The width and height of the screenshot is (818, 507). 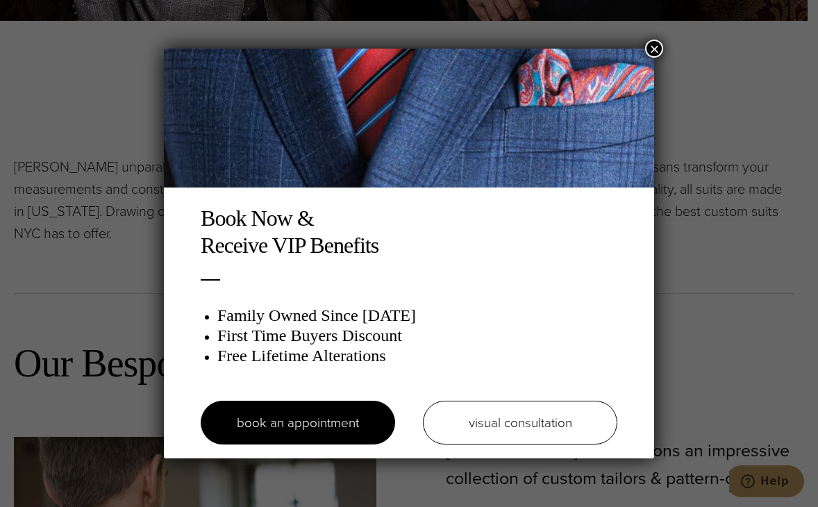 I want to click on button: Close, so click(x=654, y=49).